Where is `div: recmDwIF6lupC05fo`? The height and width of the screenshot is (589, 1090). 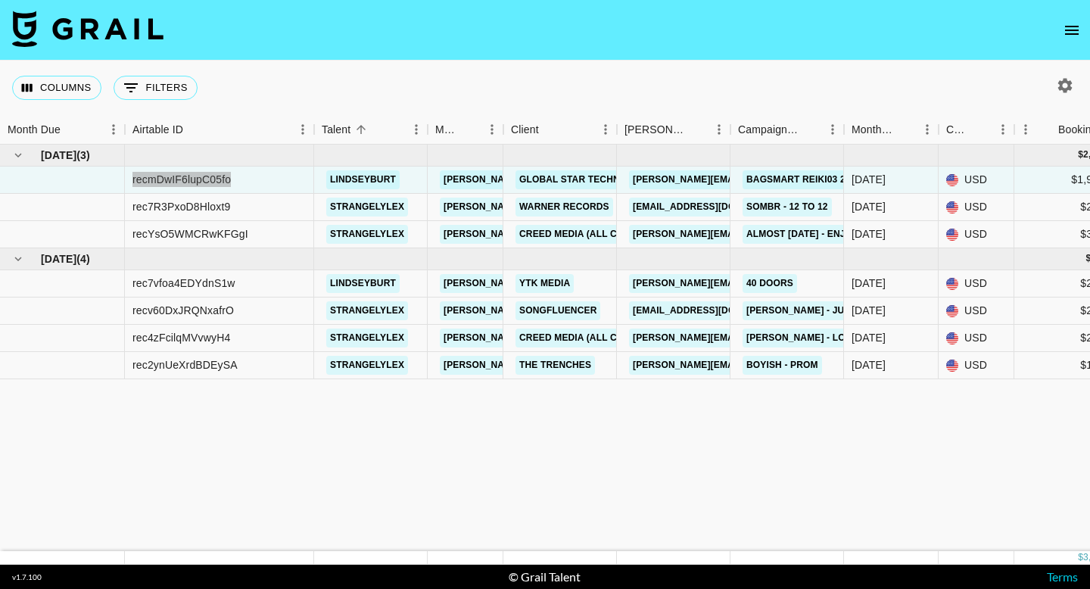
div: recmDwIF6lupC05fo is located at coordinates (182, 179).